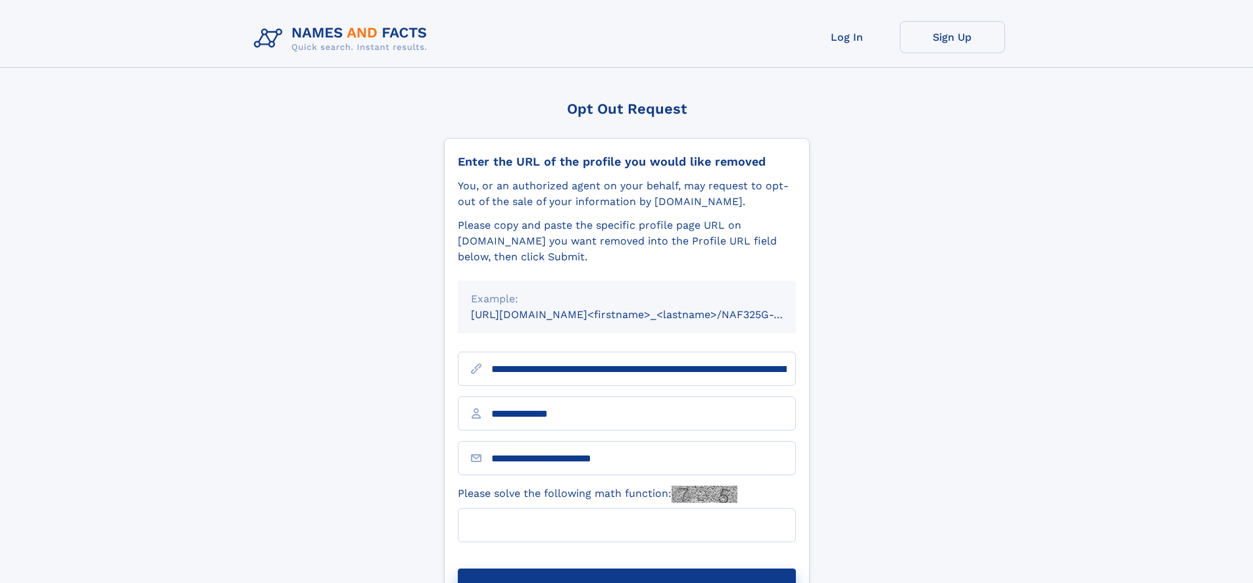  What do you see at coordinates (597, 495) in the screenshot?
I see `label: Please solve the following math function:` at bounding box center [597, 495].